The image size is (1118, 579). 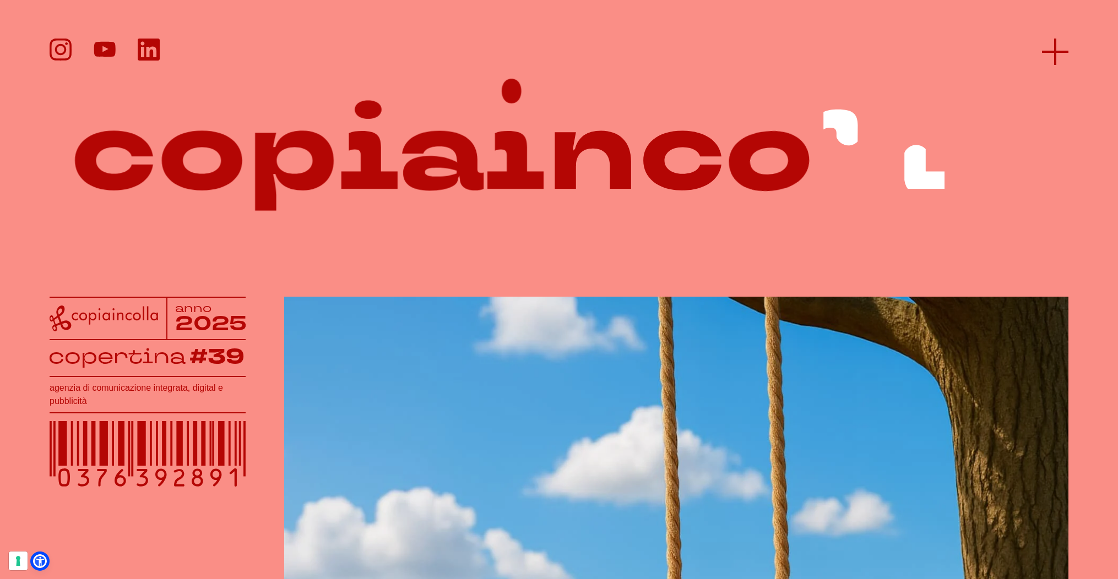 I want to click on button: Le tue preferenze relative al consenso per le tecnologie di tracciamento, so click(x=18, y=561).